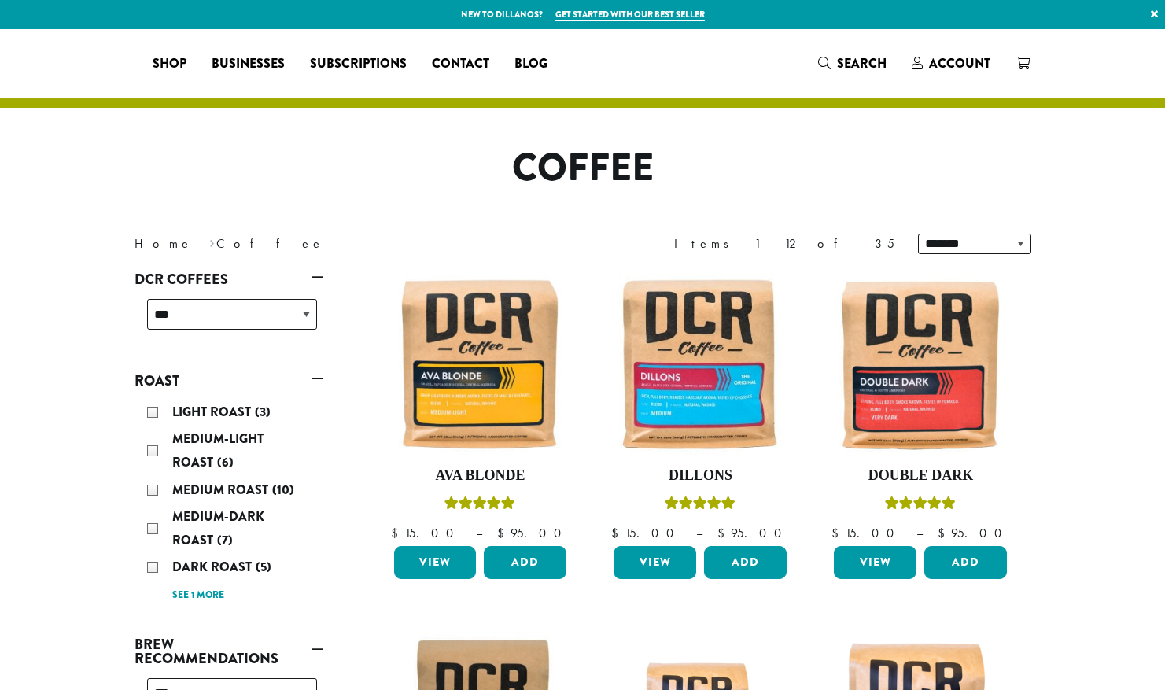  What do you see at coordinates (960, 63) in the screenshot?
I see `span: Account` at bounding box center [960, 63].